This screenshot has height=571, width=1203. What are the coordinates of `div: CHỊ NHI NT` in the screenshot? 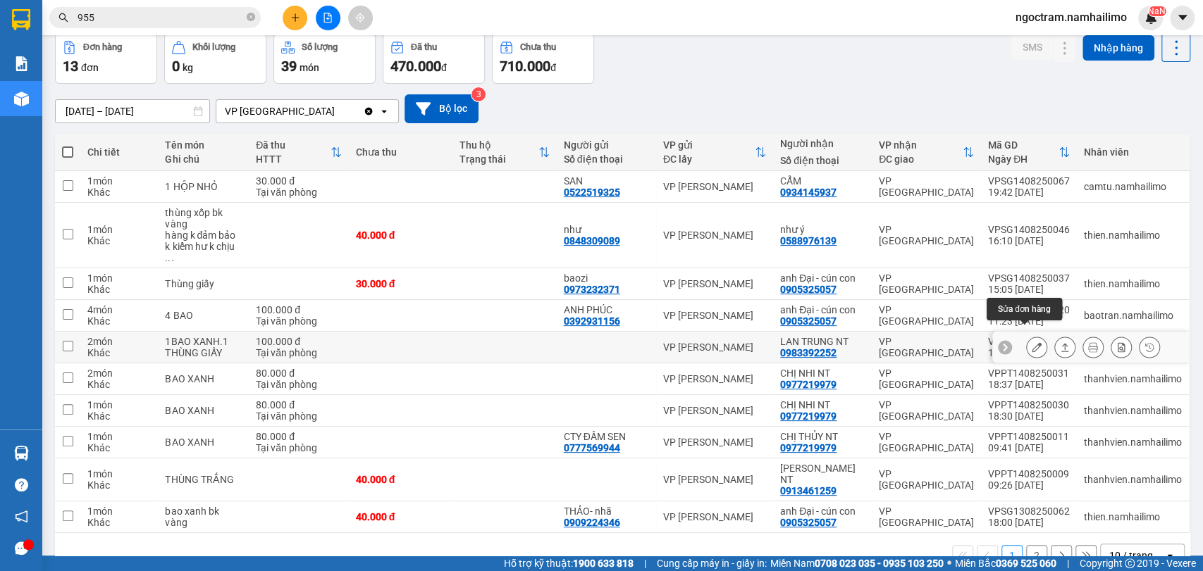 It's located at (822, 373).